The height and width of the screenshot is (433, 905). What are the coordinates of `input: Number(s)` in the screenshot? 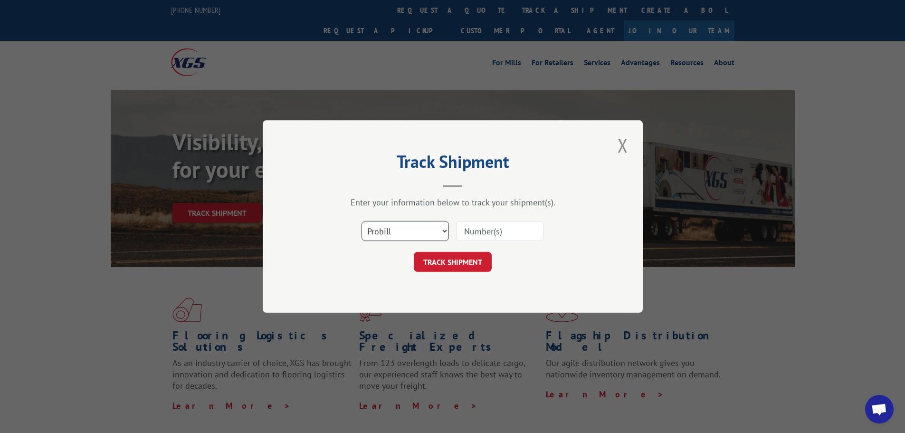 It's located at (500, 231).